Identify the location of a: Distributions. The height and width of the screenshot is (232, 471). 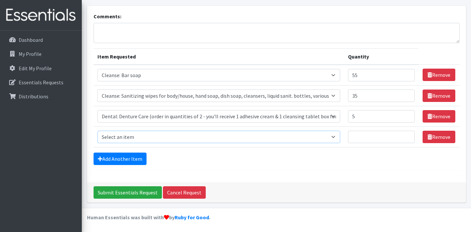
(41, 97).